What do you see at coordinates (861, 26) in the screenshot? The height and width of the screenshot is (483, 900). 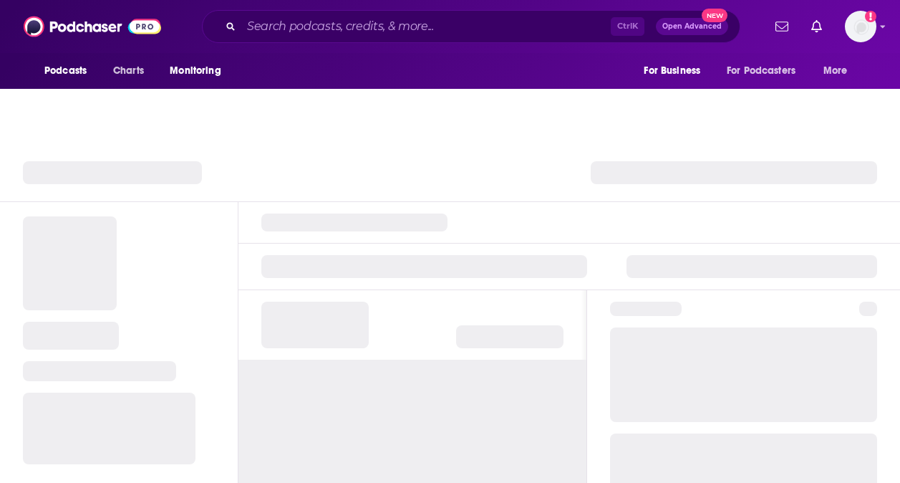 I see `button: Show profile menu` at bounding box center [861, 26].